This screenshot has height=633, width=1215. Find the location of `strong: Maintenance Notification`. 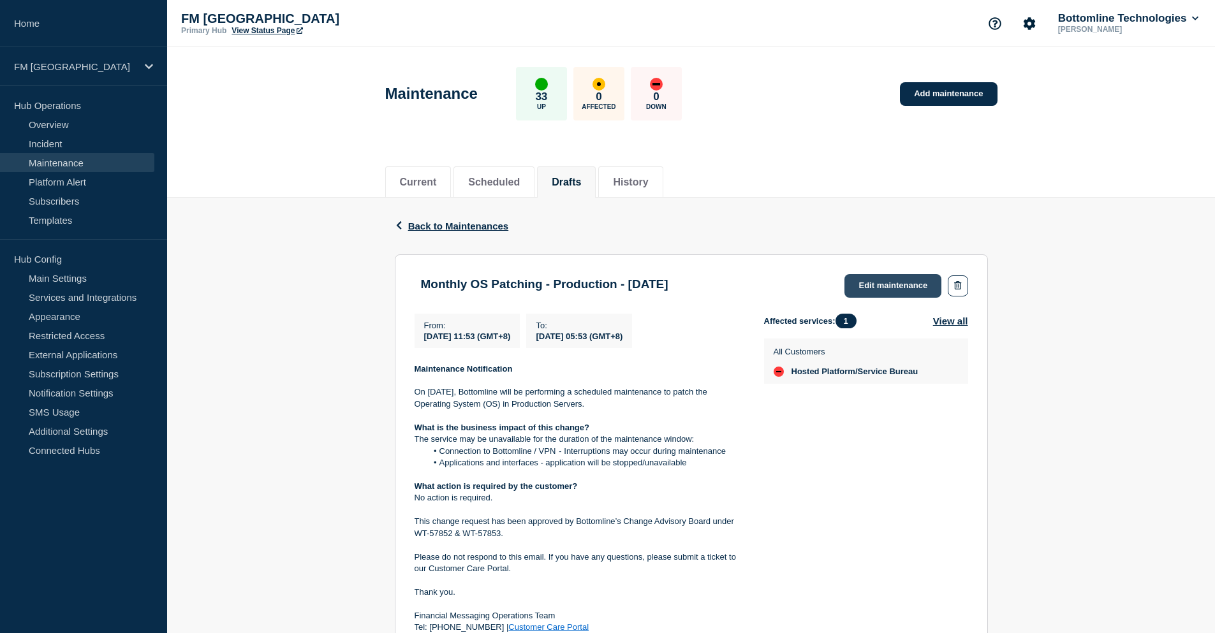

strong: Maintenance Notification is located at coordinates (464, 369).